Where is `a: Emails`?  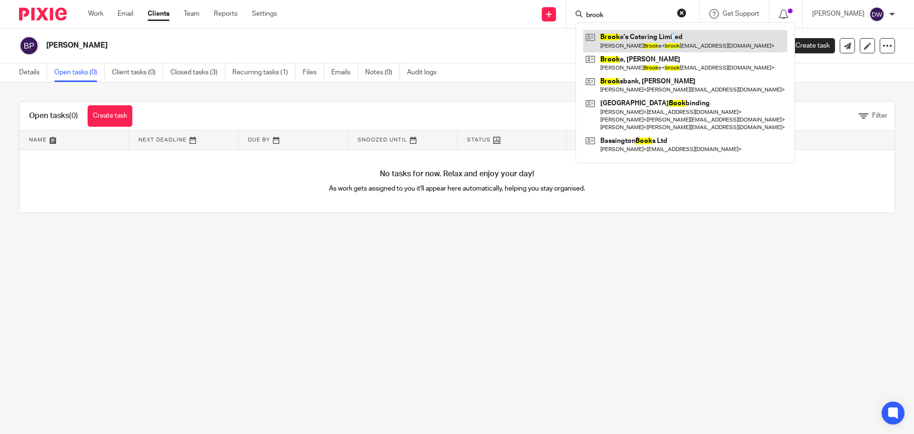 a: Emails is located at coordinates (345, 72).